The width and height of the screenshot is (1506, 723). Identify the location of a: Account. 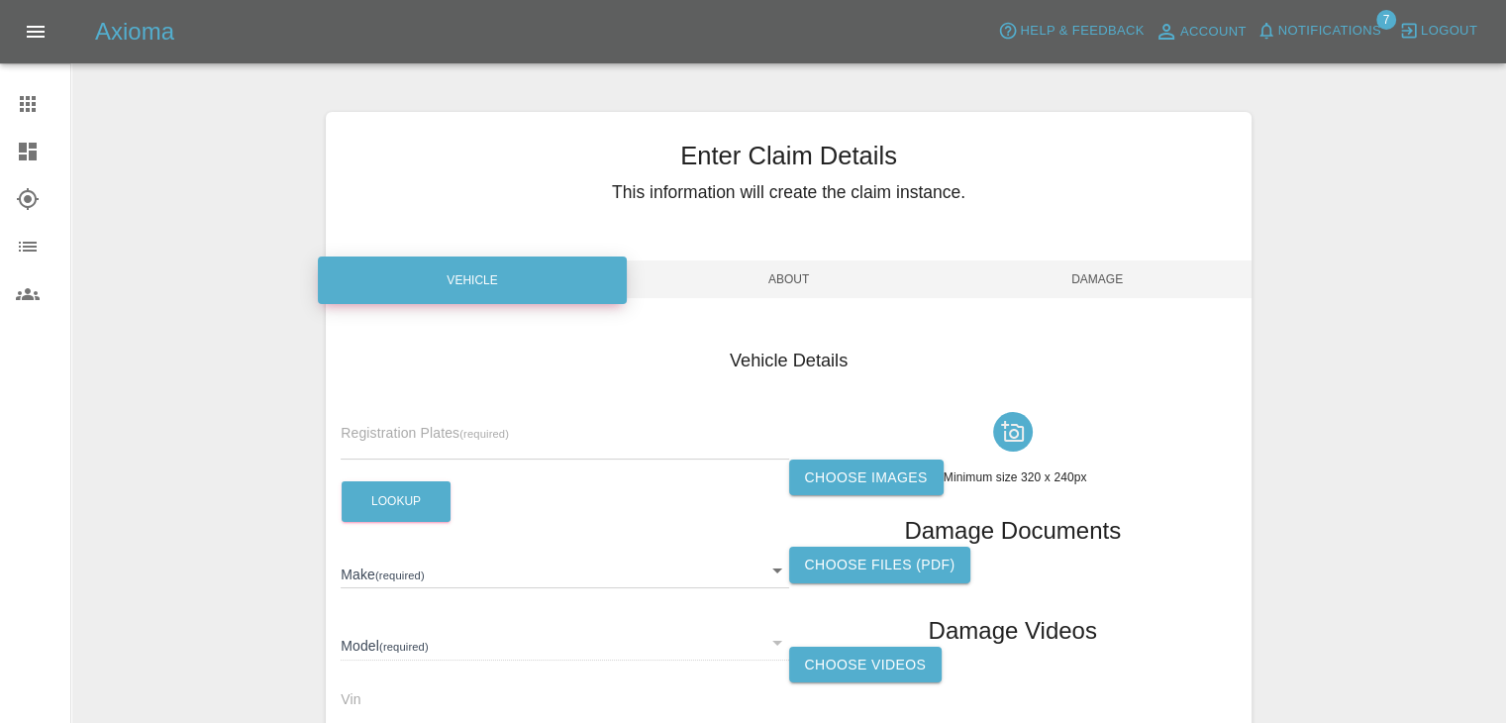
(1200, 32).